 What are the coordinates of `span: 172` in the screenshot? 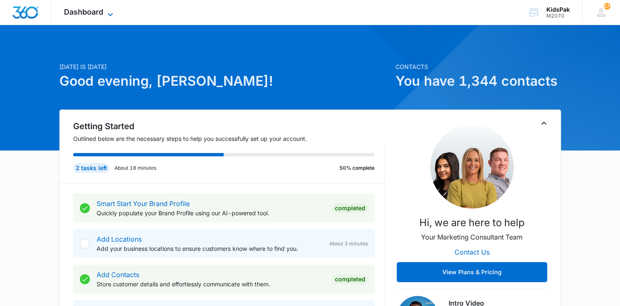 It's located at (607, 6).